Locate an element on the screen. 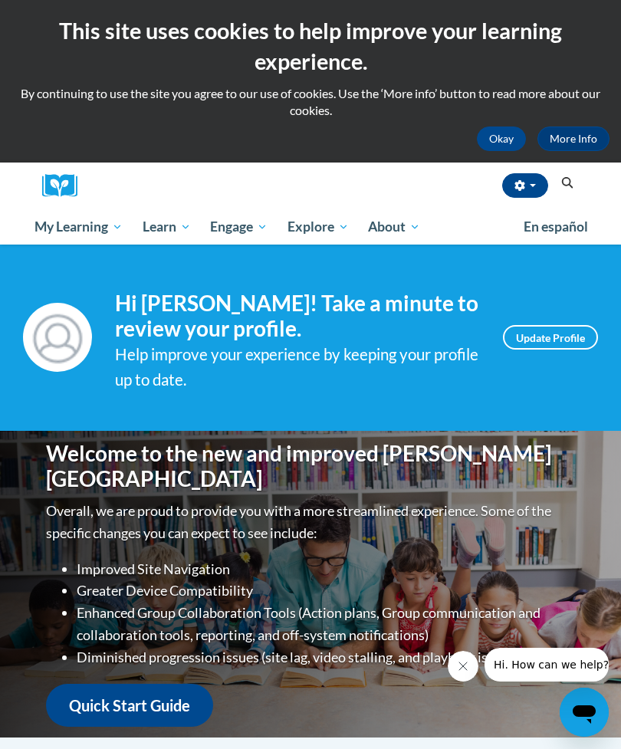 The width and height of the screenshot is (621, 749). li: Improved Site Navigation is located at coordinates (326, 569).